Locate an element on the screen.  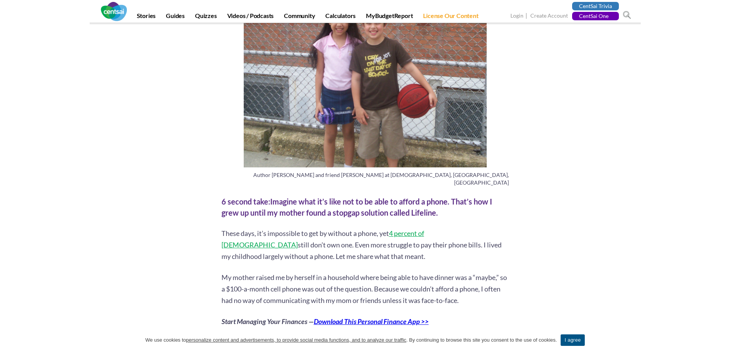
p: My mother raised me by herself in a household where being able to have dinner was a “maybe,” so a... is located at coordinates (365, 289).